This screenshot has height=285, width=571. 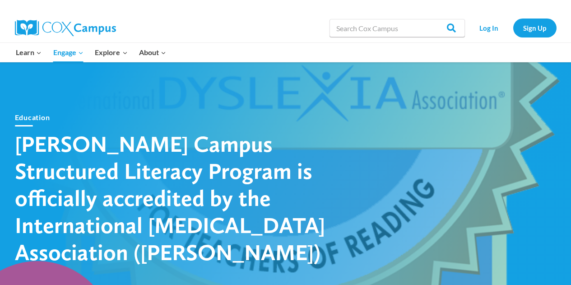 I want to click on a: Sign Up, so click(x=535, y=28).